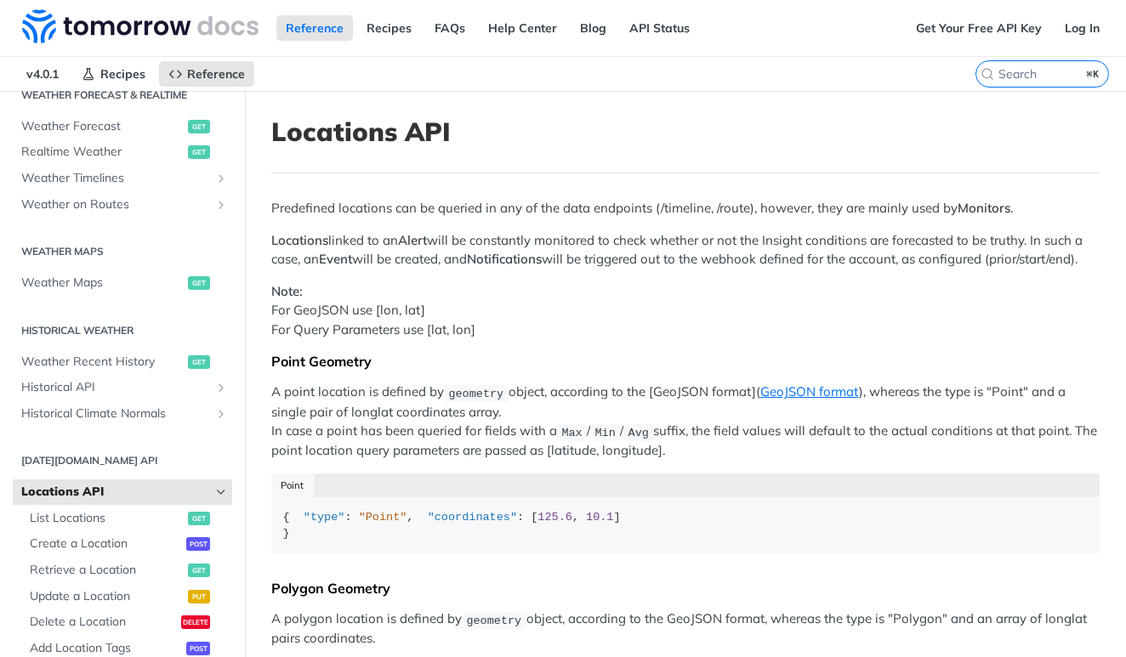 The width and height of the screenshot is (1126, 657). I want to click on strong: Note:, so click(287, 291).